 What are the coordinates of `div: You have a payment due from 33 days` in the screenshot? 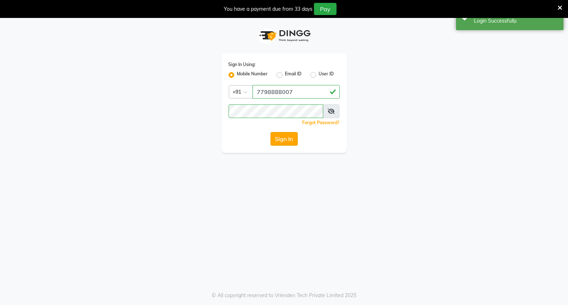 It's located at (268, 9).